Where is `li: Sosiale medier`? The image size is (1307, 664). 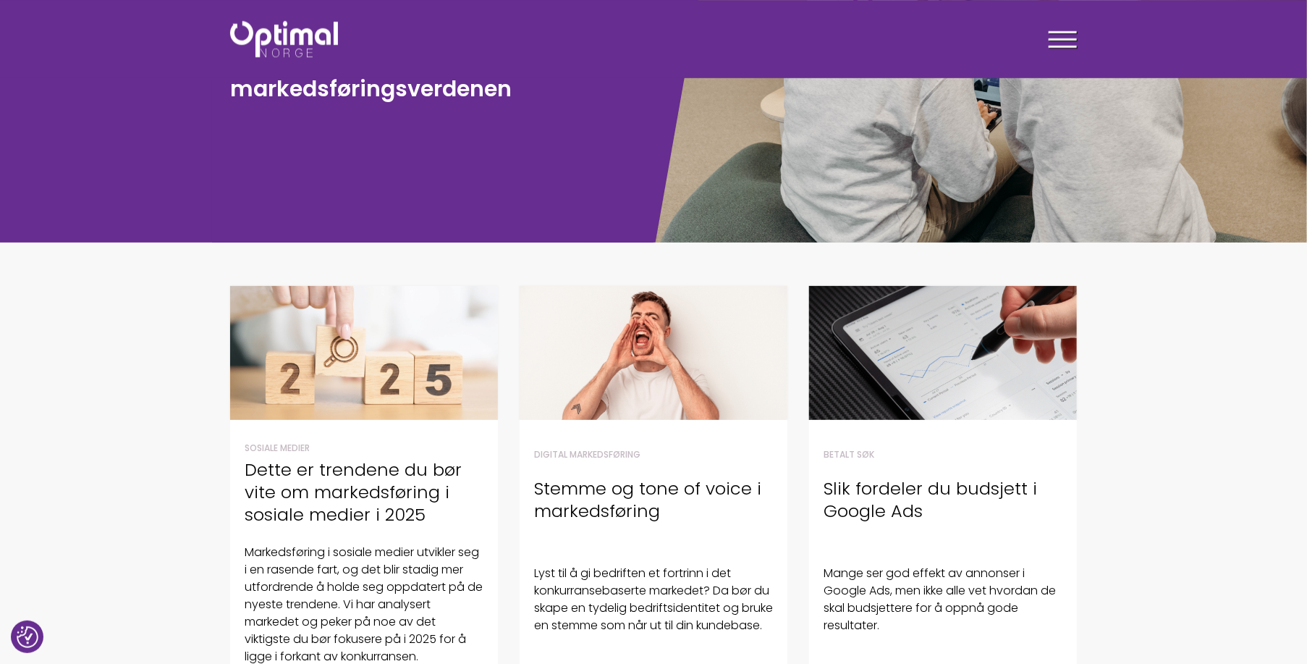 li: Sosiale medier is located at coordinates (364, 448).